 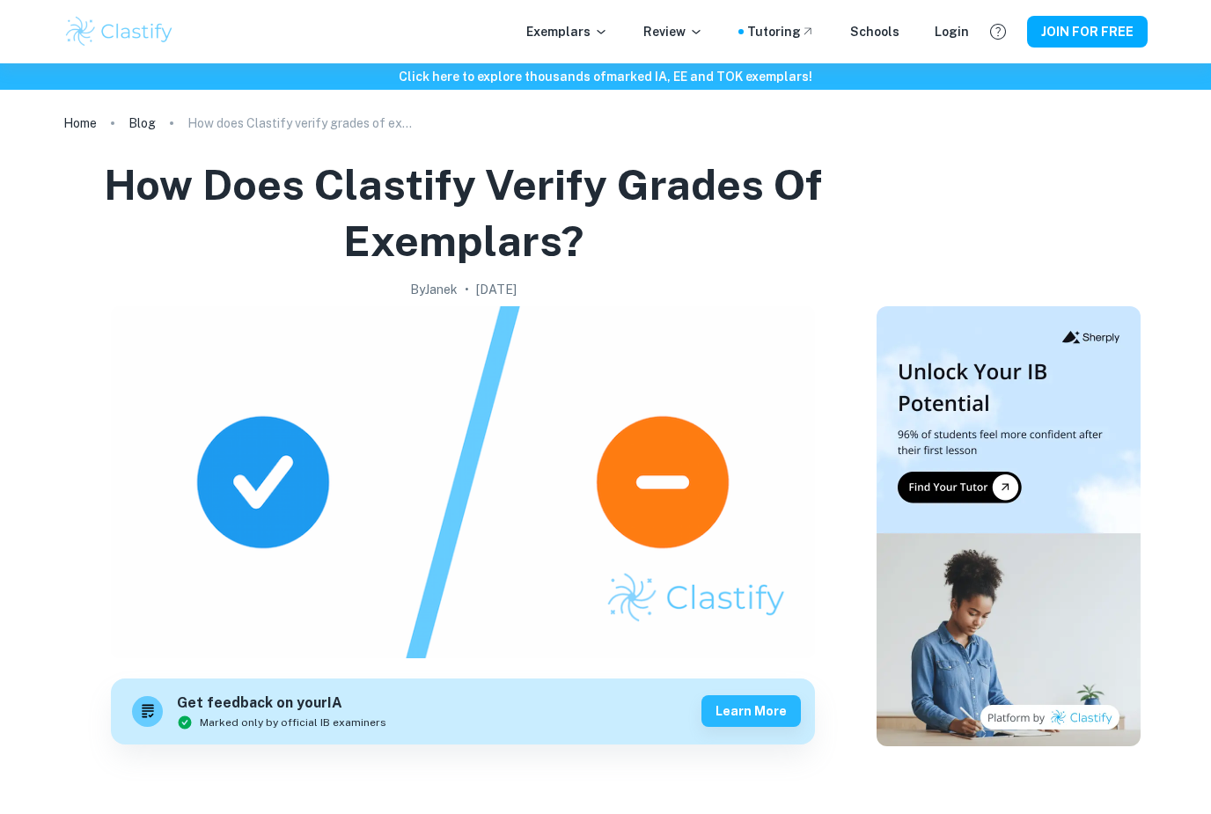 I want to click on a: JOIN FOR FREE, so click(x=1087, y=32).